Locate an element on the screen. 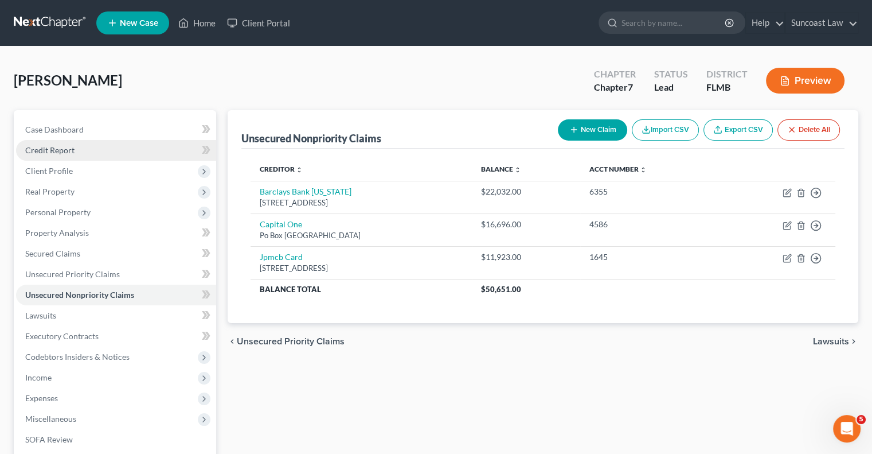 This screenshot has width=872, height=454. button: Start recording is located at coordinates (77, 370).